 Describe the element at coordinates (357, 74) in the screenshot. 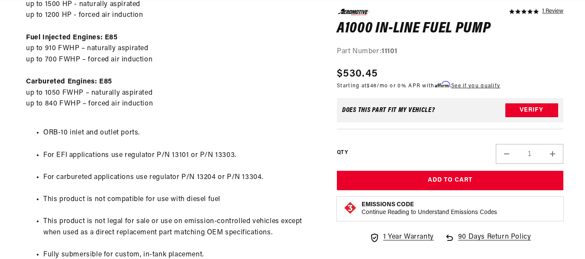

I see `span: $530.45` at that location.